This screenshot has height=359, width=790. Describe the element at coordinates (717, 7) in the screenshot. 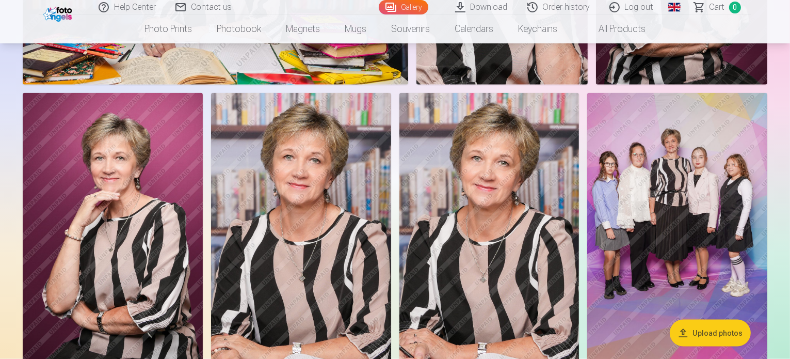

I see `span: Сart` at that location.